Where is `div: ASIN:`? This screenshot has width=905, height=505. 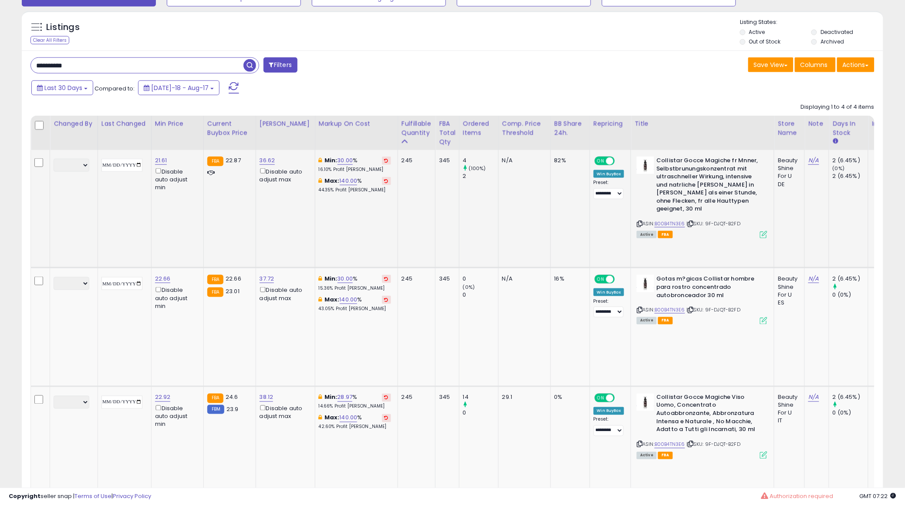
div: ASIN: is located at coordinates (702, 299).